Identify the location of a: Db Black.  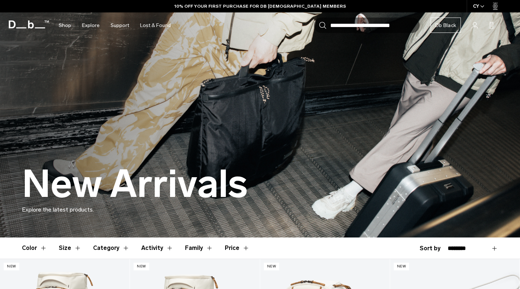
(445, 25).